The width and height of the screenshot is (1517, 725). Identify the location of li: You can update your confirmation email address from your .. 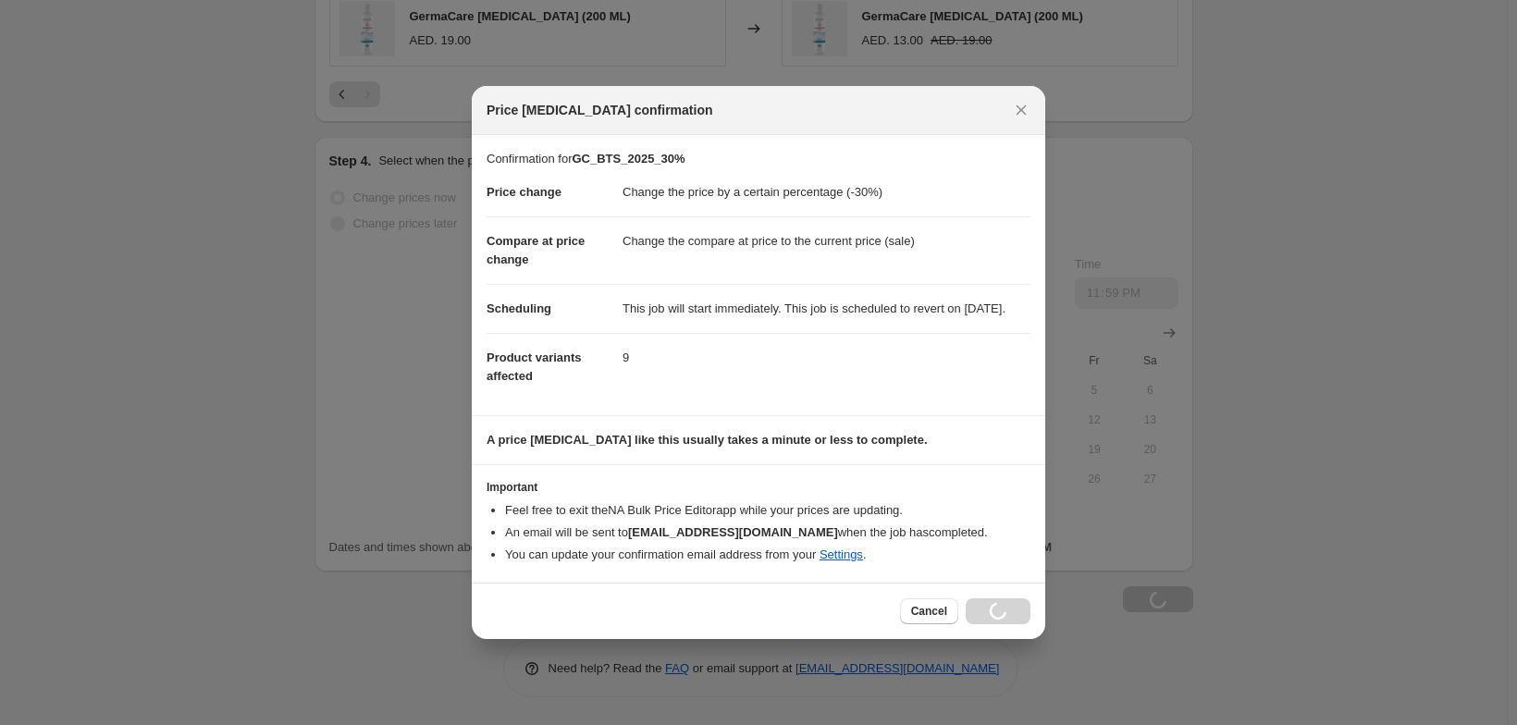
(768, 555).